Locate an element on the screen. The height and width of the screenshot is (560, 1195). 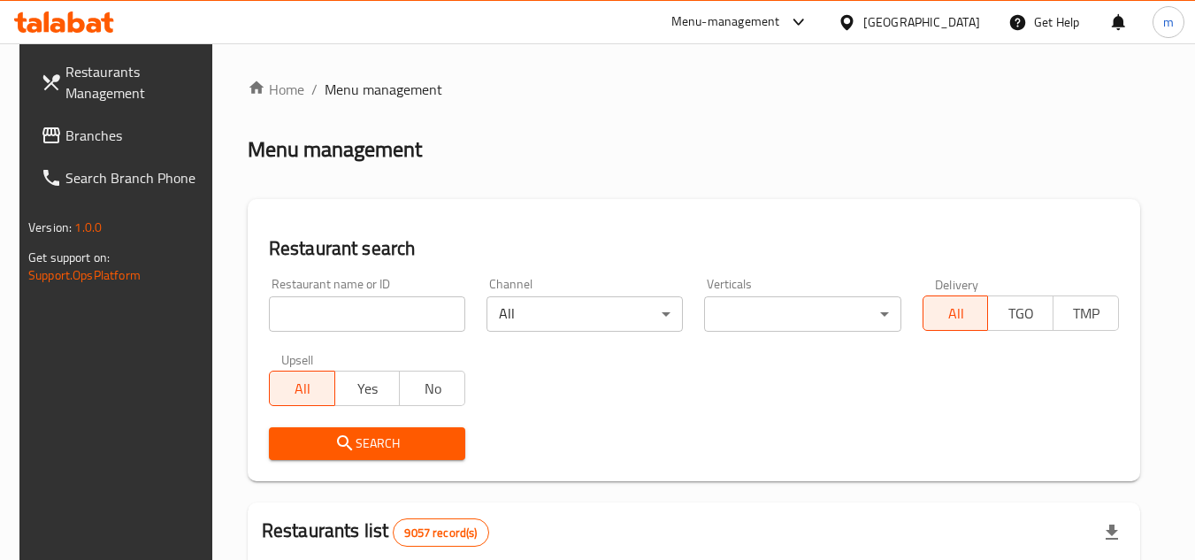
span: Menu management is located at coordinates (383, 89).